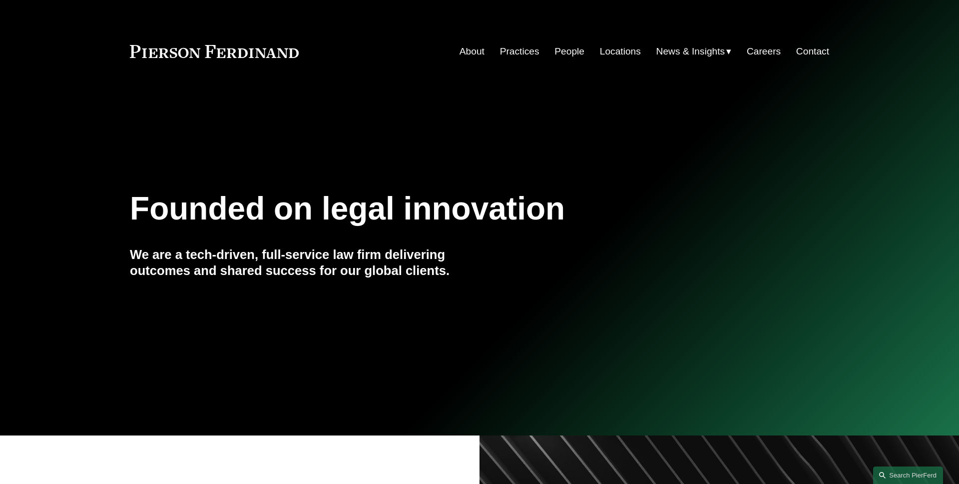  What do you see at coordinates (908, 475) in the screenshot?
I see `a: Search this site` at bounding box center [908, 475].